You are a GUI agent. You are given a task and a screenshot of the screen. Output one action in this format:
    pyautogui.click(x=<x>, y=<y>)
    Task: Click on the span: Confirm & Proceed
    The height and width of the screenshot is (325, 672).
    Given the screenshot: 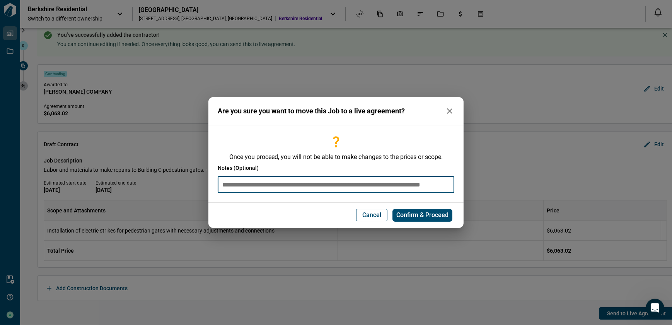 What is the action you would take?
    pyautogui.click(x=422, y=215)
    